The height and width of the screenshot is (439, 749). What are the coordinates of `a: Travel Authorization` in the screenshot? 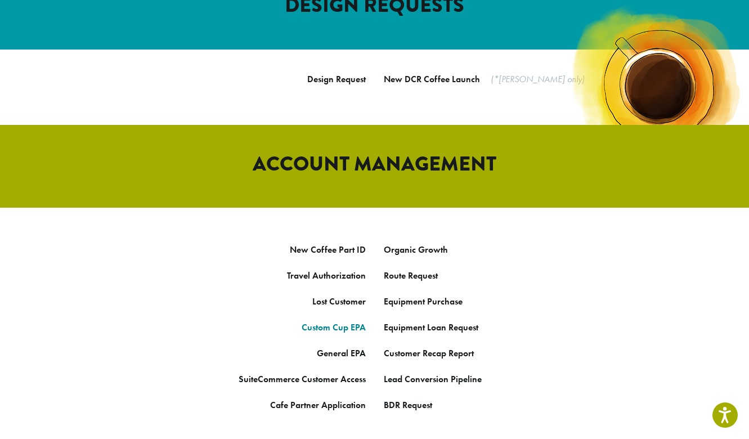 It's located at (326, 275).